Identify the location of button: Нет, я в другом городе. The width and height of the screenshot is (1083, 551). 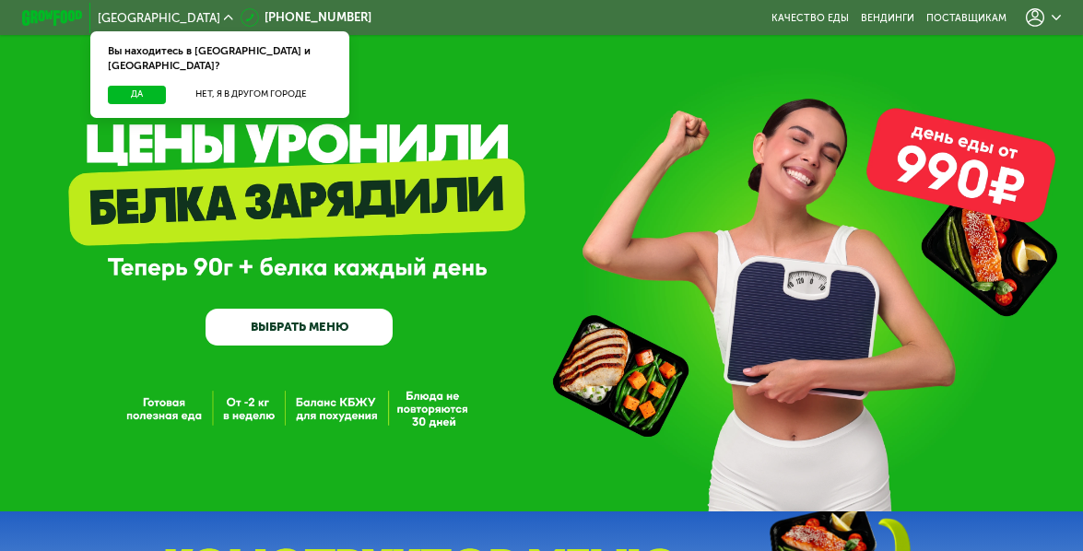
(252, 95).